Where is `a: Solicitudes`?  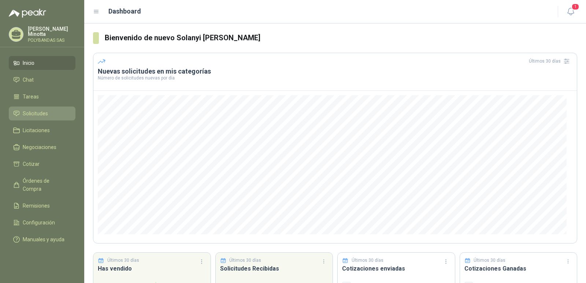 a: Solicitudes is located at coordinates (42, 114).